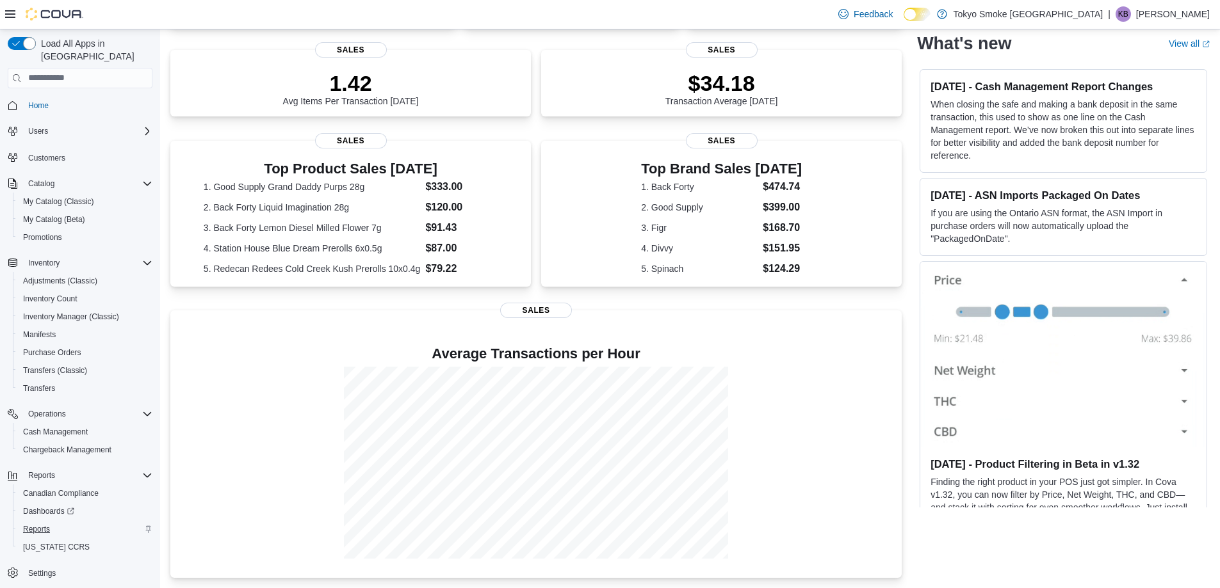  I want to click on a: Customers, so click(47, 158).